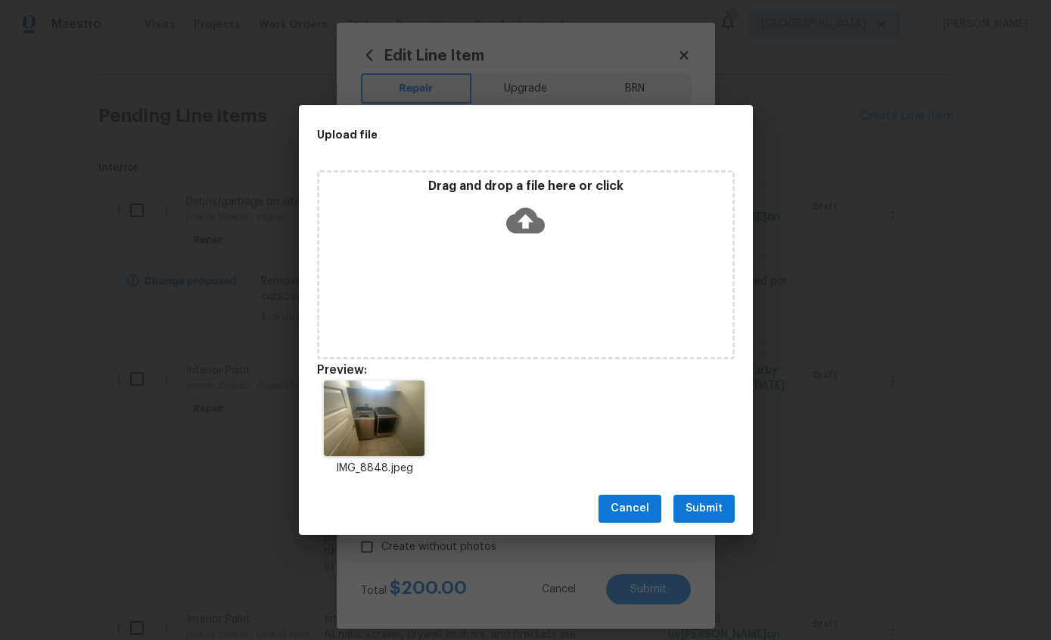 The image size is (1051, 640). I want to click on button: Submit, so click(704, 509).